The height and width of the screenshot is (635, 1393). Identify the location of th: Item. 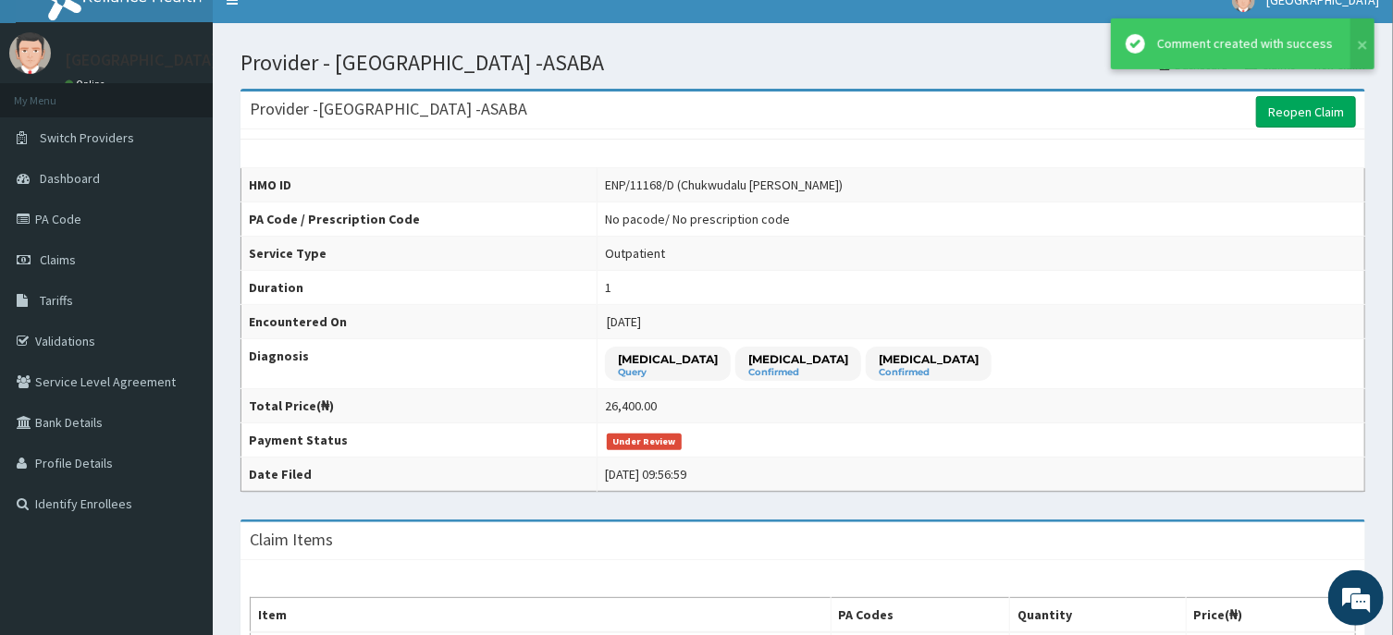
(541, 616).